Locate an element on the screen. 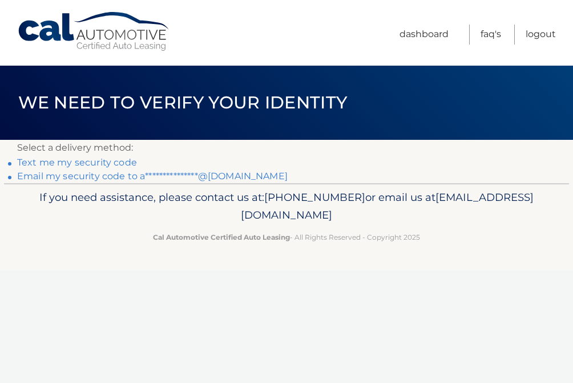  a: FAQ's is located at coordinates (490, 34).